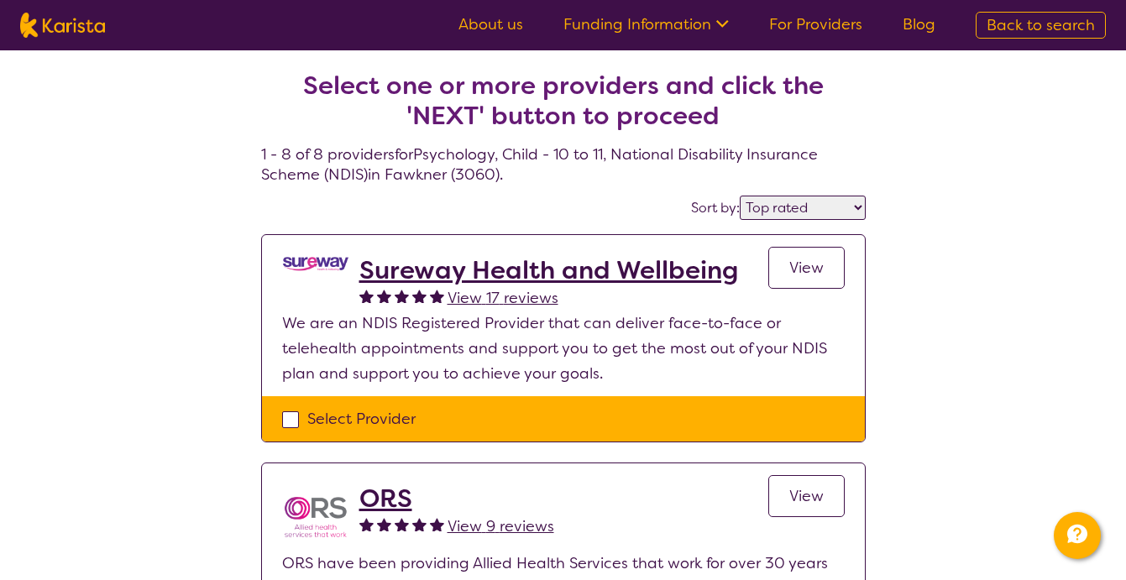  I want to click on h2: Select one or more providers and click the 'NEXT' button to proceed, so click(563, 101).